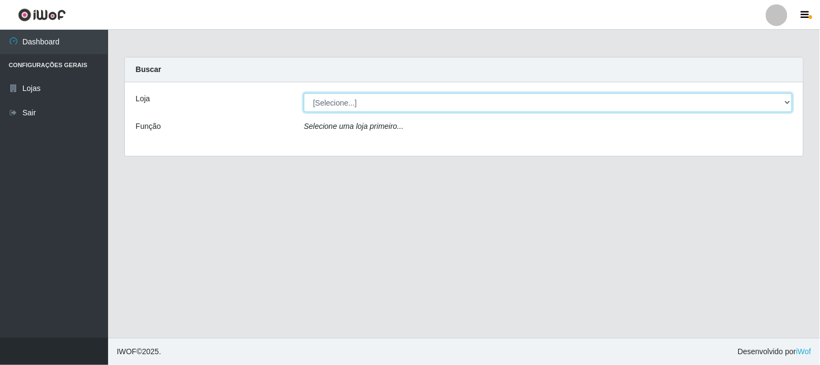 The height and width of the screenshot is (365, 820). Describe the element at coordinates (42, 15) in the screenshot. I see `img: CoreUI Logo` at that location.